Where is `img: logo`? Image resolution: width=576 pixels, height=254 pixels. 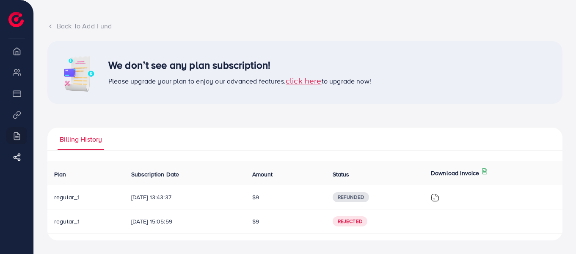 img: logo is located at coordinates (16, 19).